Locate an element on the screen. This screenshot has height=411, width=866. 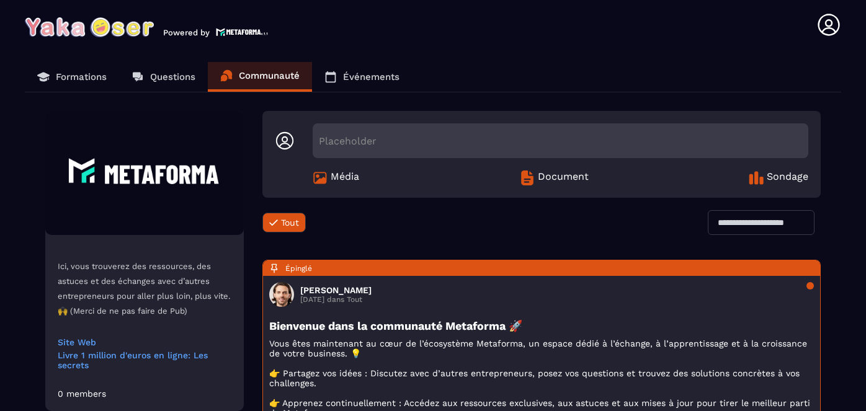
img: logo-branding is located at coordinates (89, 27).